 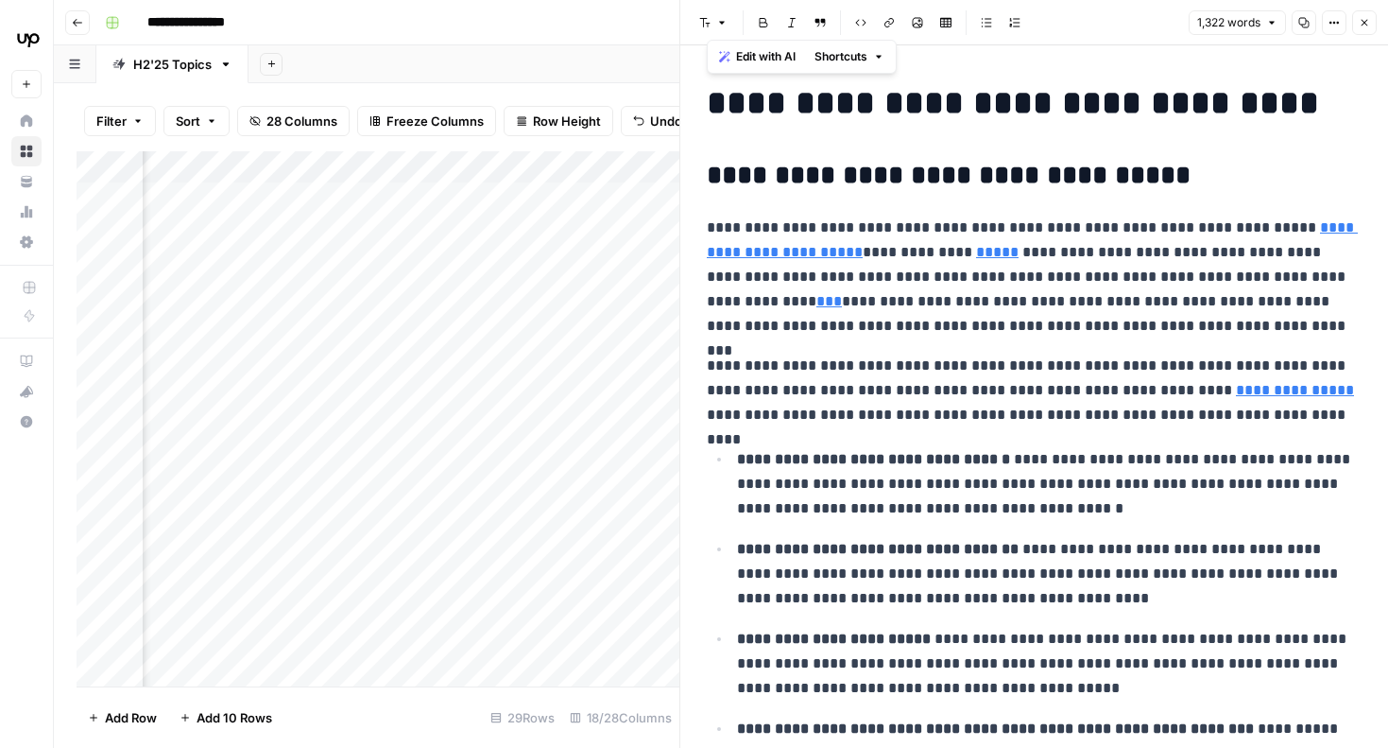 What do you see at coordinates (26, 181) in the screenshot?
I see `a: Your Data` at bounding box center [26, 181].